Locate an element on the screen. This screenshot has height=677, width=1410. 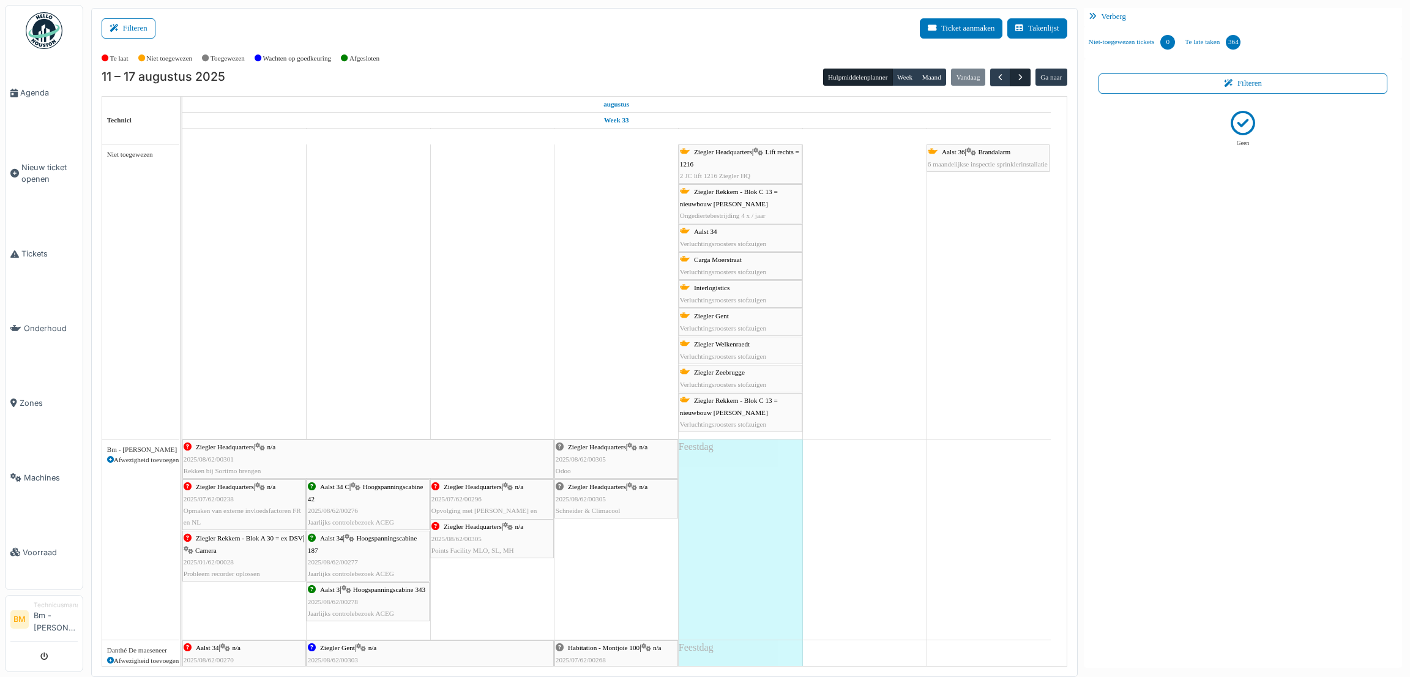
span: Ziegler Rekkem - Blok A 30 = ex DSV is located at coordinates (249, 538).